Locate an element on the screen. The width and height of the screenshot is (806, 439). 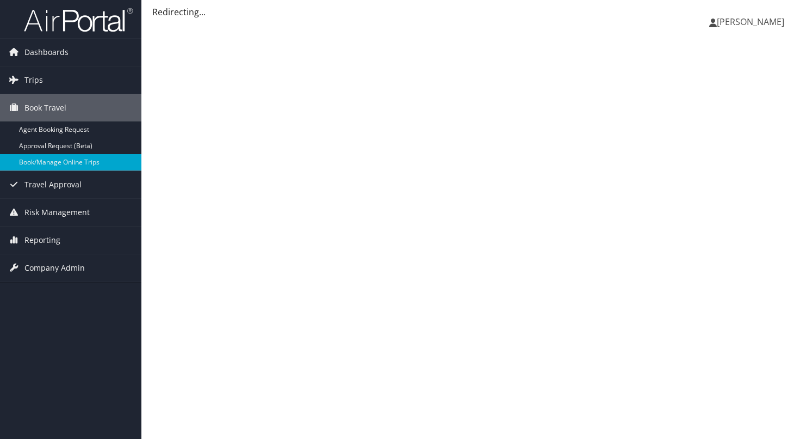
span: Dashboards is located at coordinates (46, 52).